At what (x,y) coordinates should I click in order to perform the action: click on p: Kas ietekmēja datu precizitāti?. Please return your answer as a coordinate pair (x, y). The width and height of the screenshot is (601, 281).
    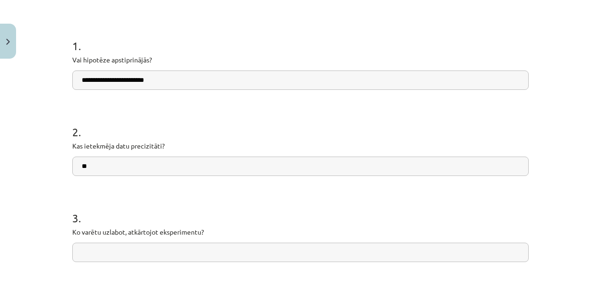
    Looking at the image, I should click on (301, 146).